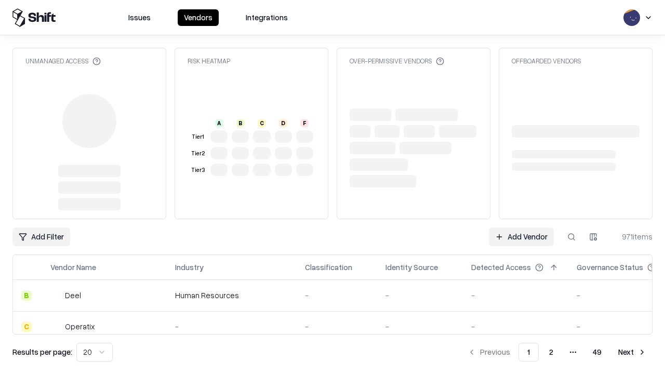 The image size is (665, 374). What do you see at coordinates (633, 352) in the screenshot?
I see `button: Next` at bounding box center [633, 352].